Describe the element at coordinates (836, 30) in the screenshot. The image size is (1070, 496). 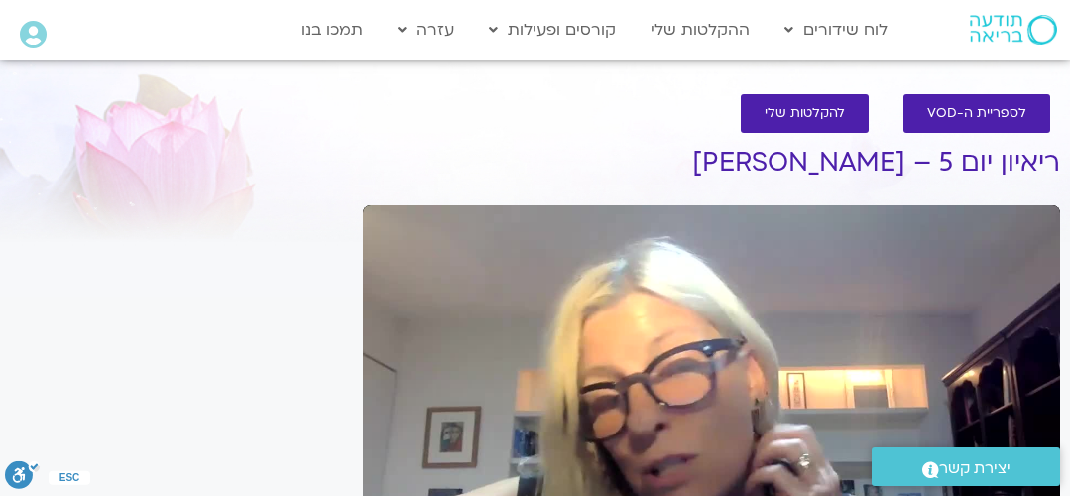
I see `a: לוח שידורים` at that location.